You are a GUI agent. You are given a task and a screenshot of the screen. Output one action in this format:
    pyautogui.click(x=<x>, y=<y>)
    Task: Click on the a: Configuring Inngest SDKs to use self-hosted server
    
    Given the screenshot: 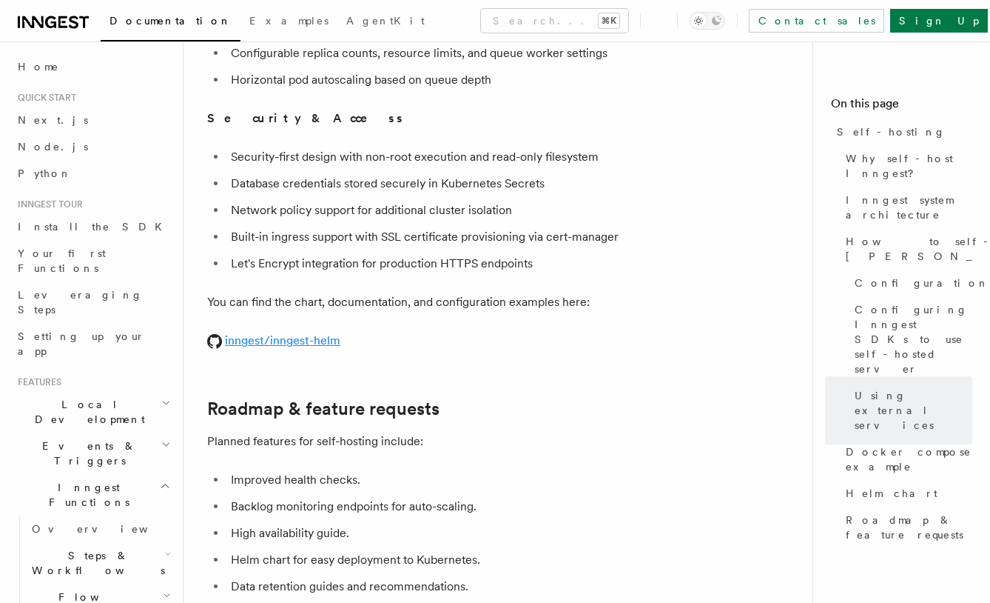 What is the action you would take?
    pyautogui.click(x=911, y=339)
    